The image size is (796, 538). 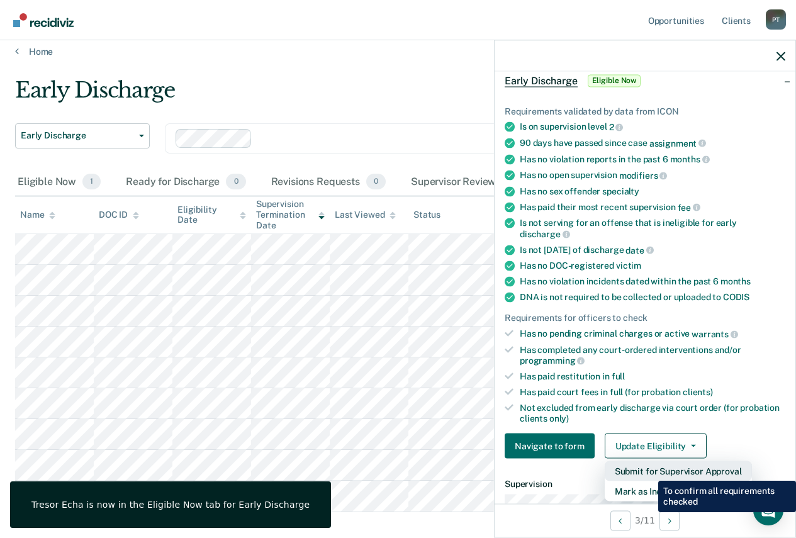 I want to click on span: assignment, so click(x=678, y=143).